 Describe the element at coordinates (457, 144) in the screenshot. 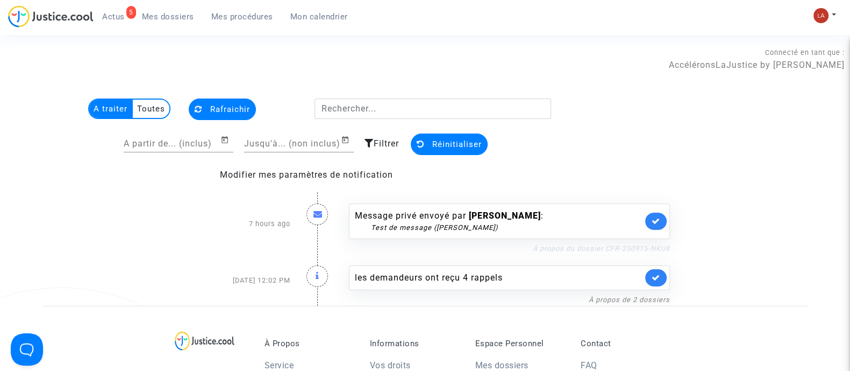

I see `span: Réinitialiser` at that location.